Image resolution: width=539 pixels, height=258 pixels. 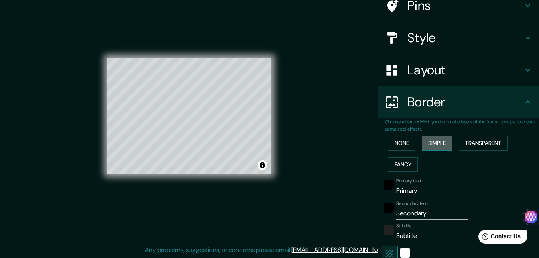 I want to click on label: Secondary text, so click(x=412, y=203).